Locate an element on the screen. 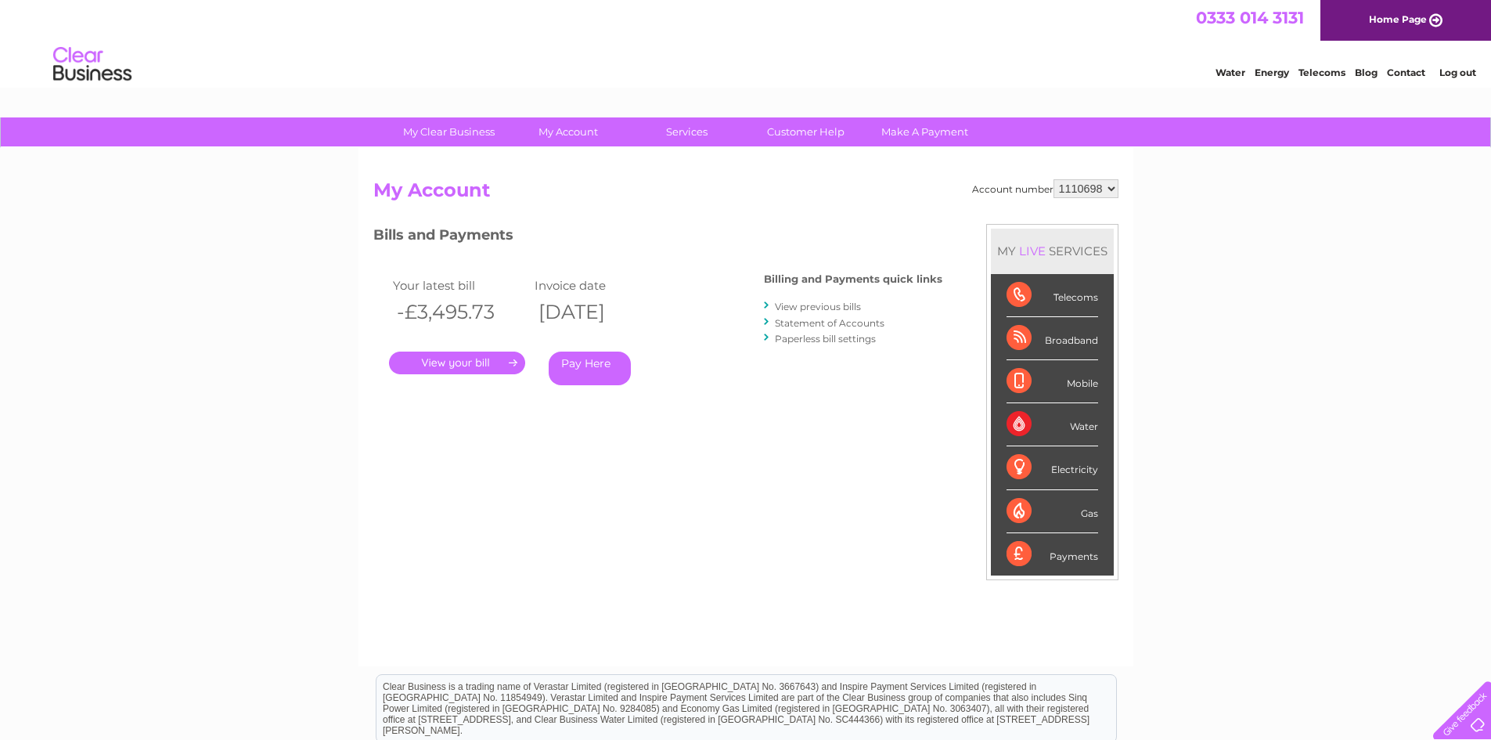 This screenshot has height=740, width=1491. div: Telecoms is located at coordinates (1052, 295).